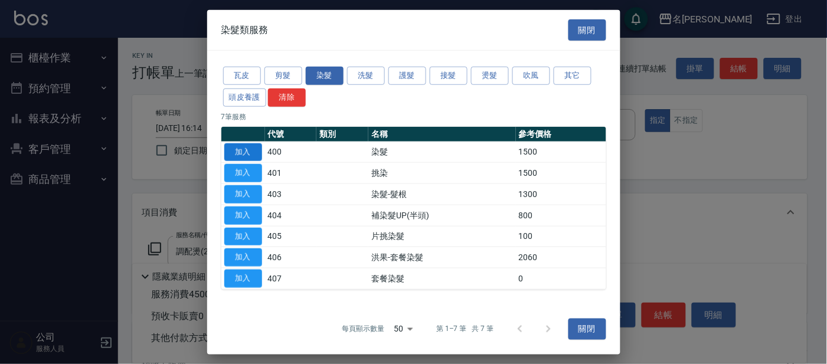 The width and height of the screenshot is (827, 364). I want to click on td: 404, so click(291, 215).